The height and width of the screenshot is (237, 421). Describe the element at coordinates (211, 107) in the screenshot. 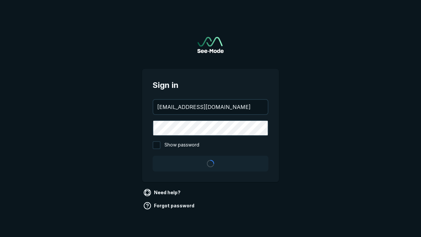

I see `input: your@email.com` at that location.